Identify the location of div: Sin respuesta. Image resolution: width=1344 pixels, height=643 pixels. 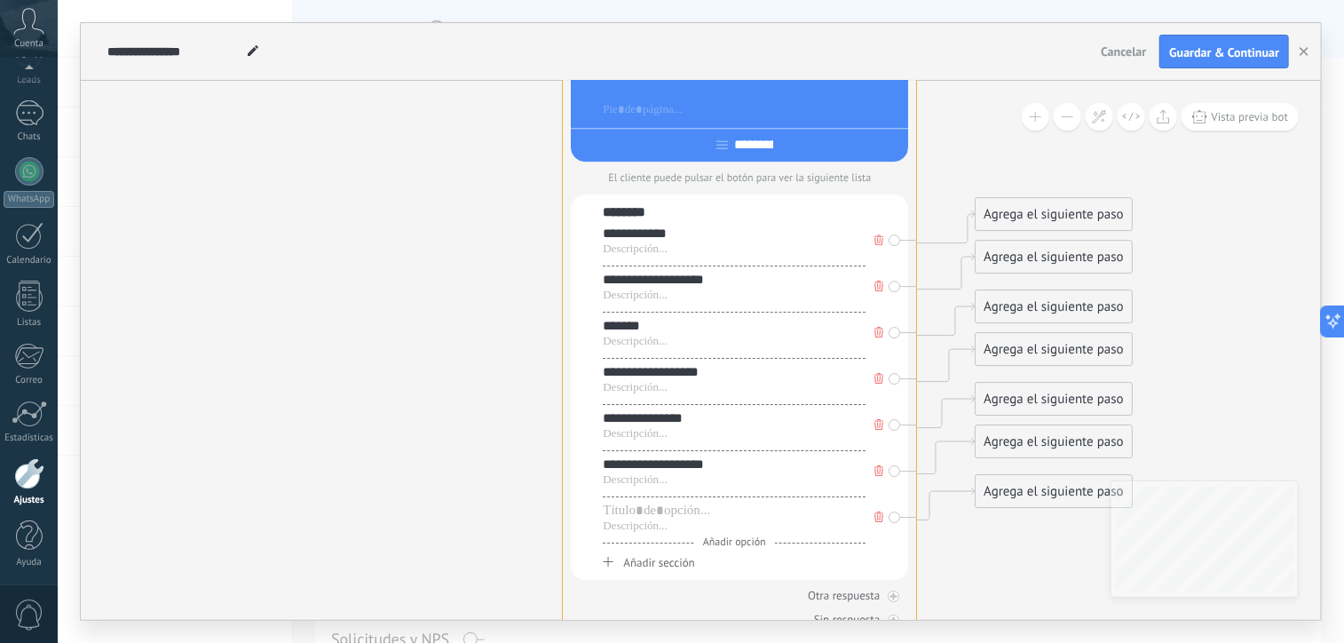
(847, 619).